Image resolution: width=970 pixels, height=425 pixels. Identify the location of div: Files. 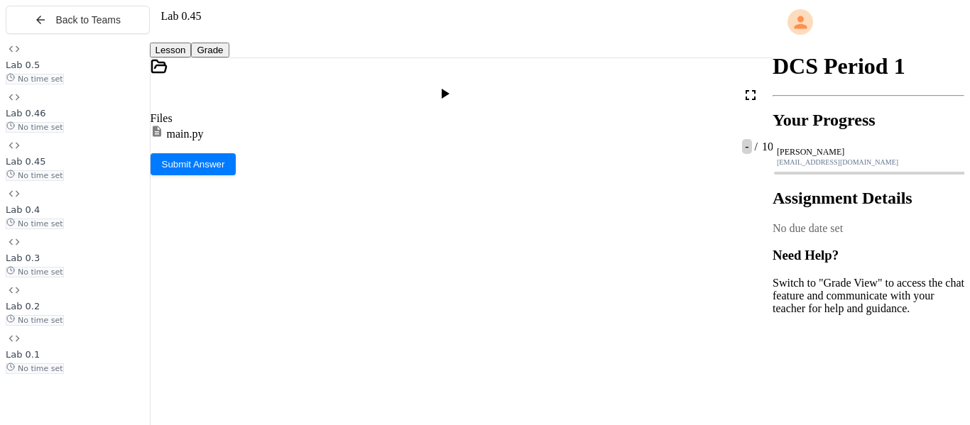
(177, 119).